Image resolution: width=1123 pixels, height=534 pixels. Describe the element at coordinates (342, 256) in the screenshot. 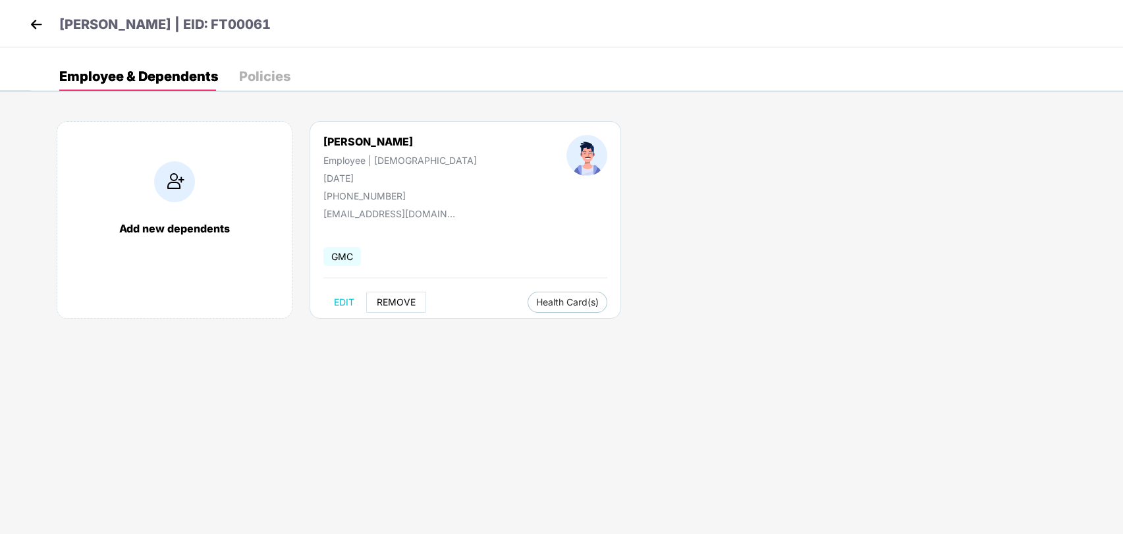

I see `span: GMC` at that location.